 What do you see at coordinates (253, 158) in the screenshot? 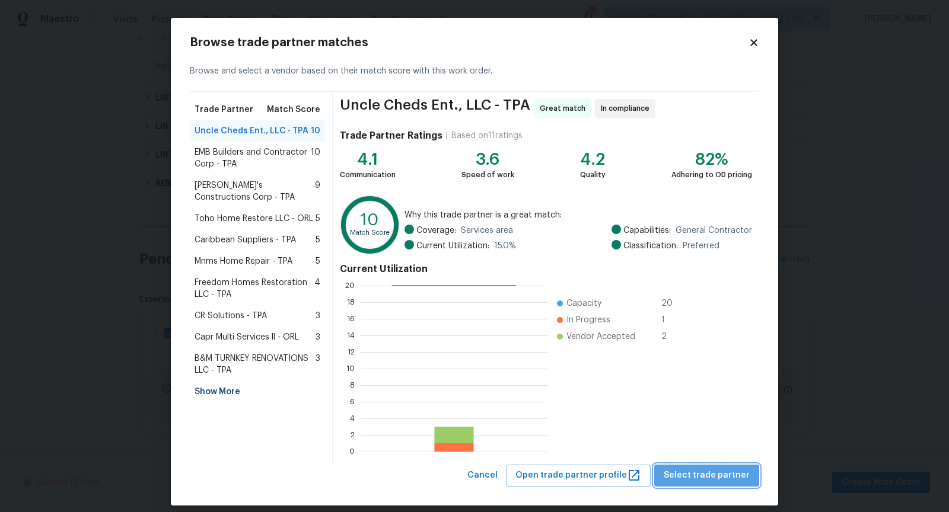
I see `span: EMB Builders and Contractor Corp - TPA` at bounding box center [253, 158].